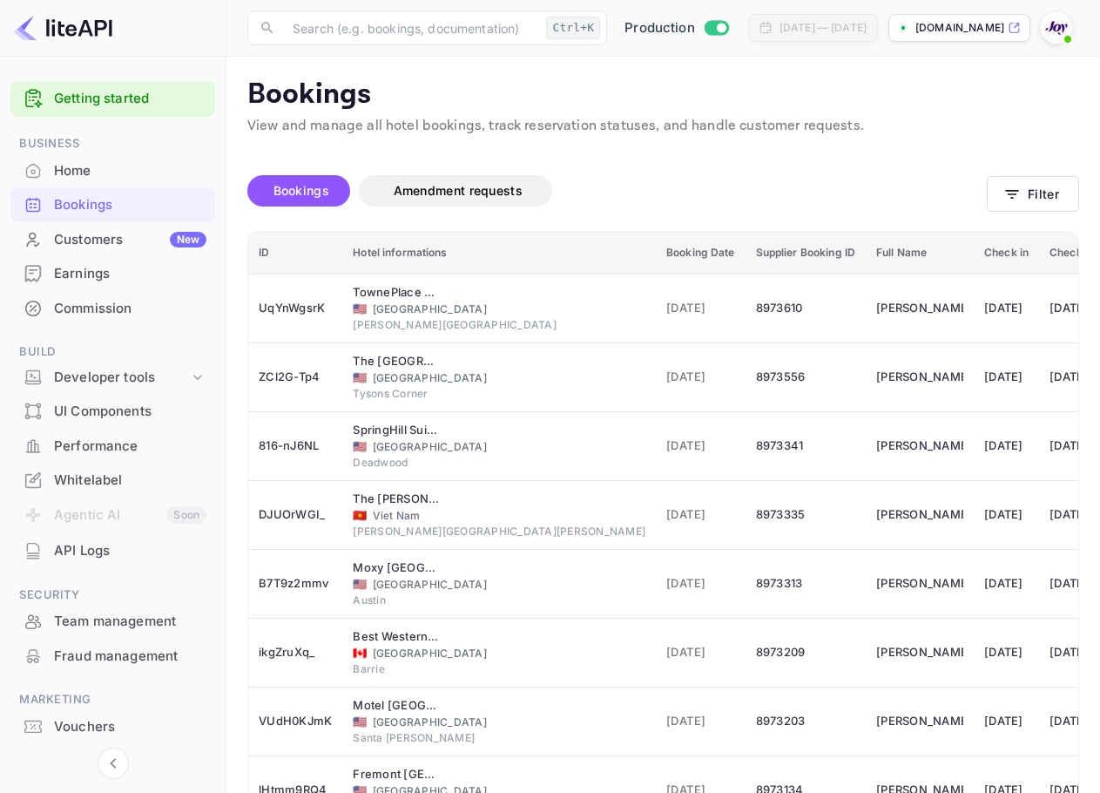 The height and width of the screenshot is (793, 1100). Describe the element at coordinates (920, 253) in the screenshot. I see `th: Full Name` at that location.